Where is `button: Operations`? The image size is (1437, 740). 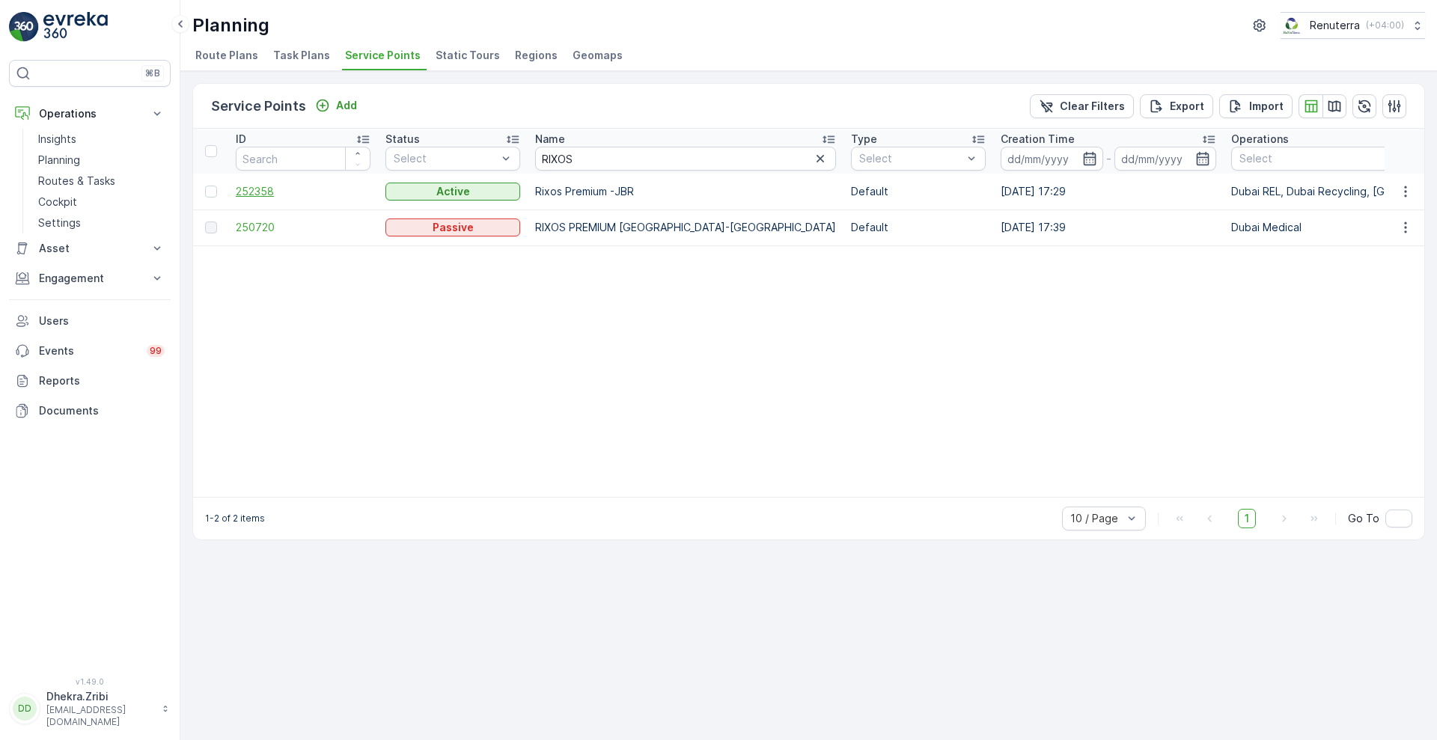
button: Operations is located at coordinates (90, 114).